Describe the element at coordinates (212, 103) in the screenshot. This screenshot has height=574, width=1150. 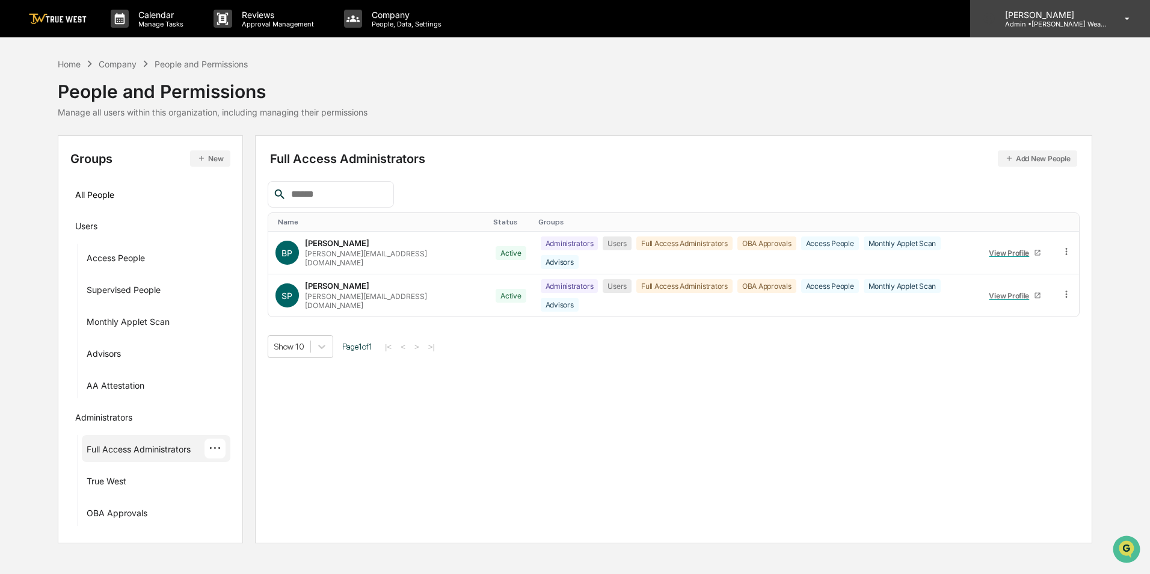
I see `button: Start new chat` at that location.